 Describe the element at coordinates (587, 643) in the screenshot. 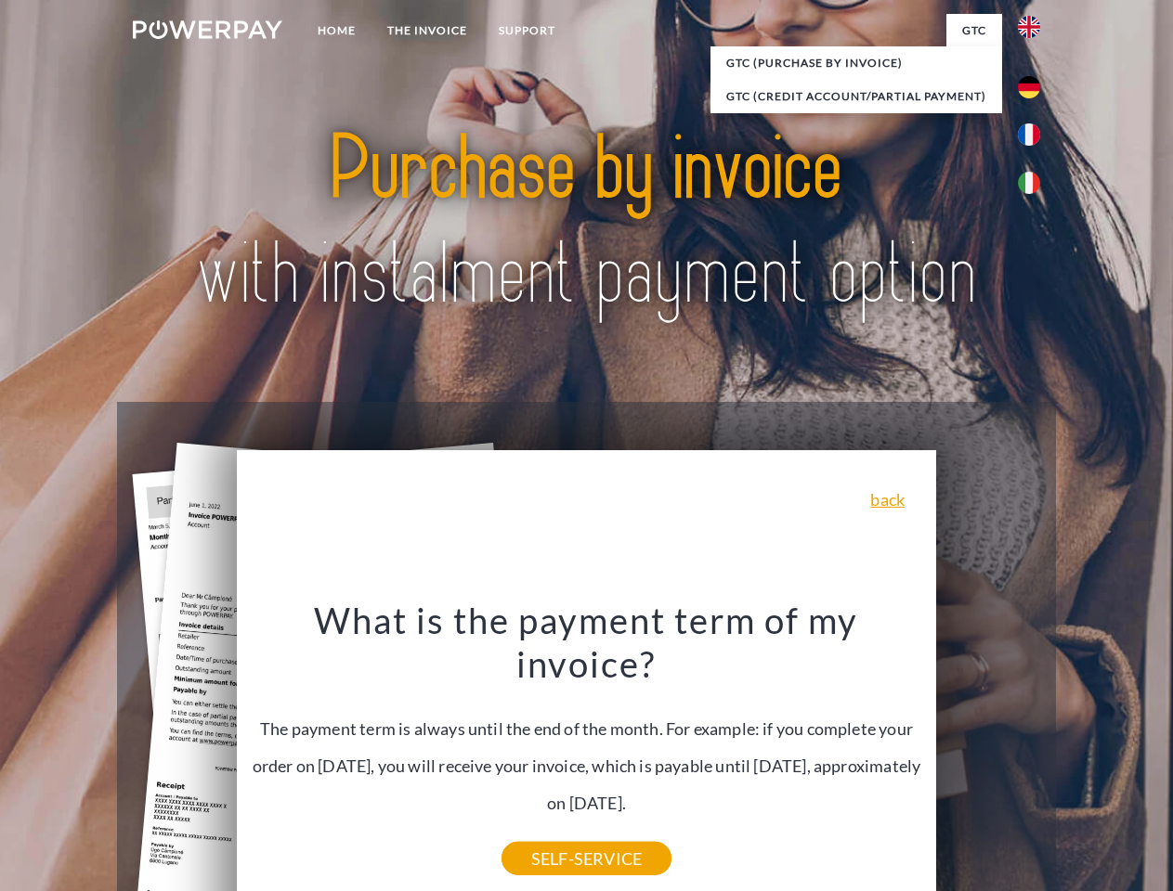

I see `h3: What is the payment term of my invoice?` at that location.